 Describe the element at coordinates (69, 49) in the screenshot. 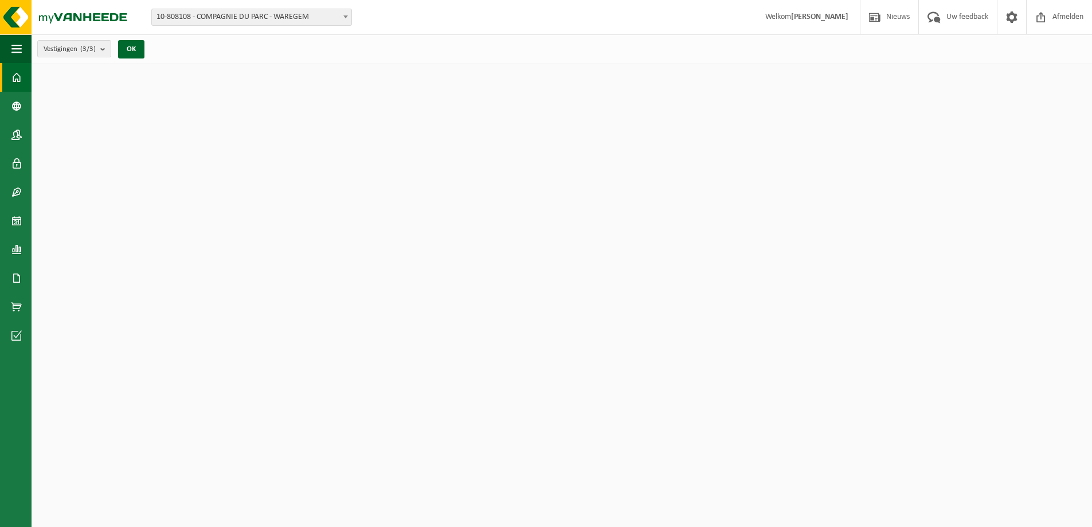

I see `span: Vestigingen` at that location.